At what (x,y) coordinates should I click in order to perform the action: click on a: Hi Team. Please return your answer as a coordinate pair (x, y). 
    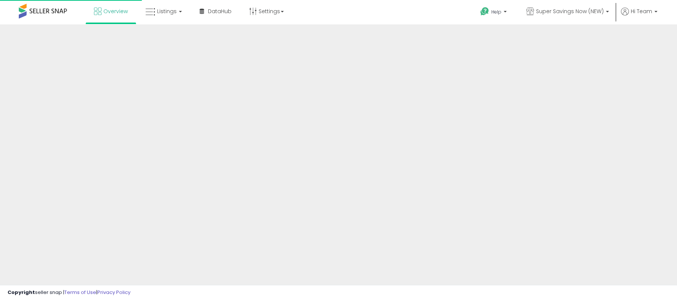
    Looking at the image, I should click on (639, 16).